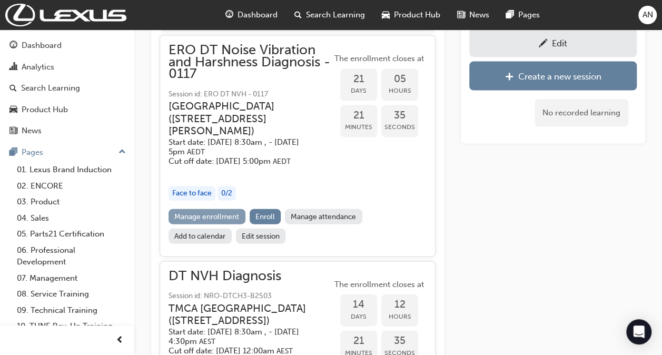 This screenshot has width=662, height=355. Describe the element at coordinates (411, 15) in the screenshot. I see `a: car-iconProduct Hub` at that location.